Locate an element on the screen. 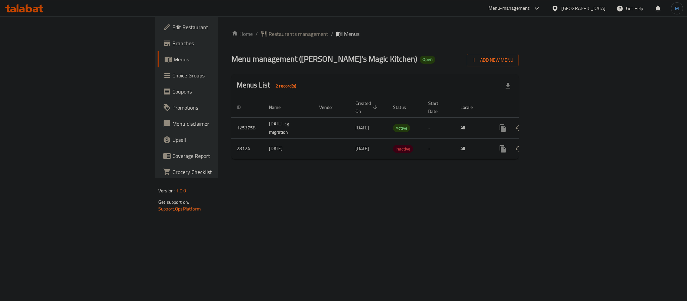  button: Add New Menu is located at coordinates (492, 60).